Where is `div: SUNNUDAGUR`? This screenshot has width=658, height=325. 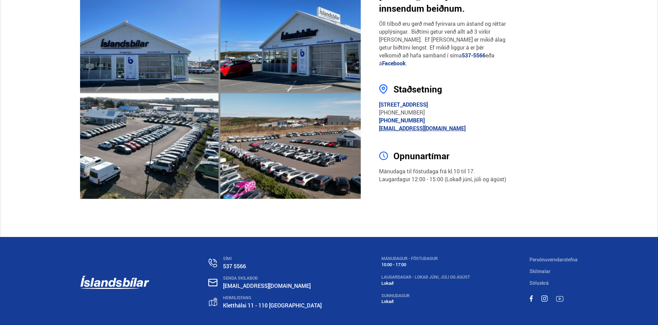
div: SUNNUDAGUR is located at coordinates (426, 295).